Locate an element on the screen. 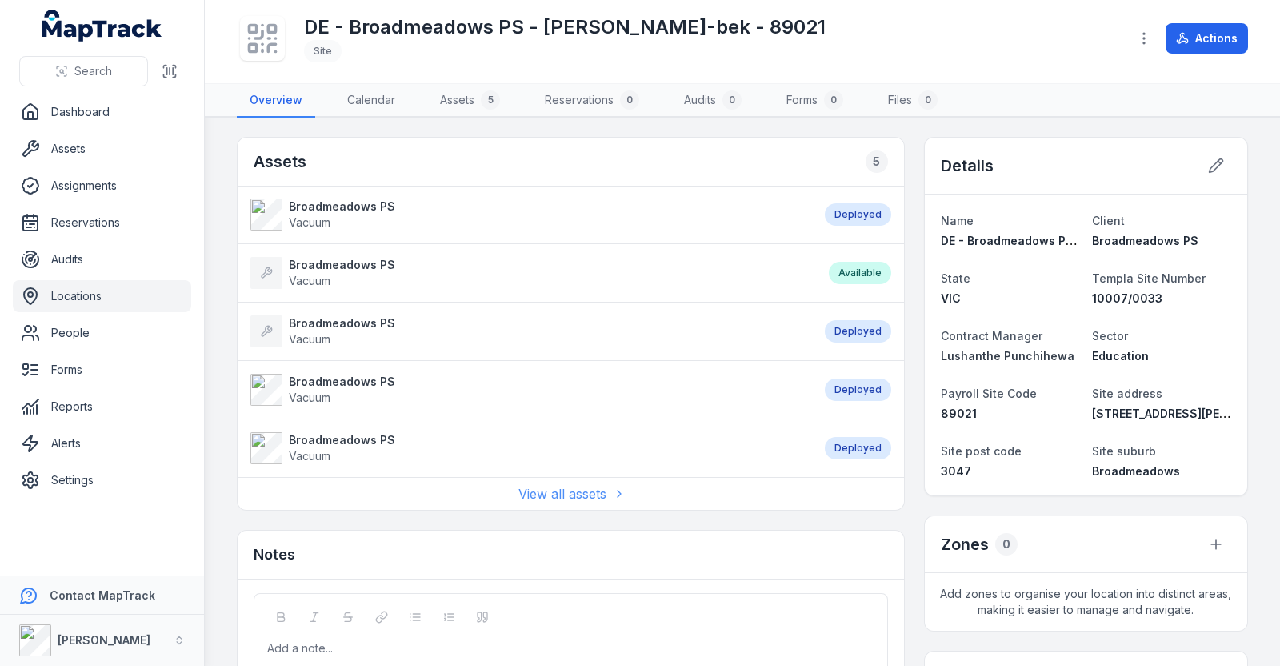 The width and height of the screenshot is (1280, 666). span: 10007/0033 is located at coordinates (1128, 298).